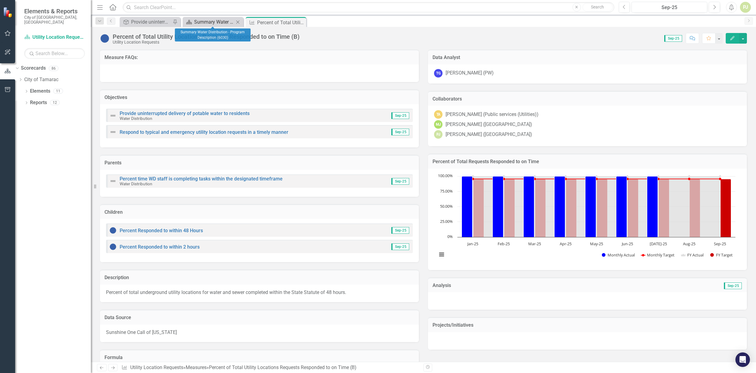  Describe the element at coordinates (597, 179) in the screenshot. I see `path: May-25, 95.5. Monthly Target.` at that location.